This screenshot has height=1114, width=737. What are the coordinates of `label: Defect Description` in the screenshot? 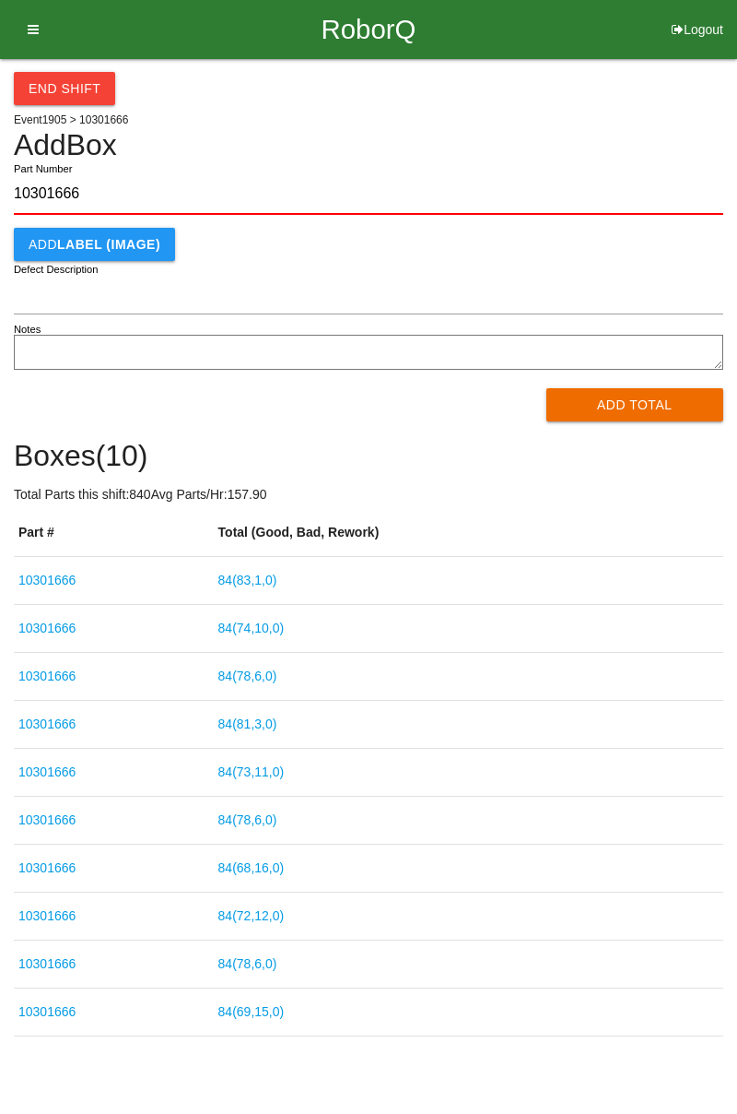 It's located at (56, 269).